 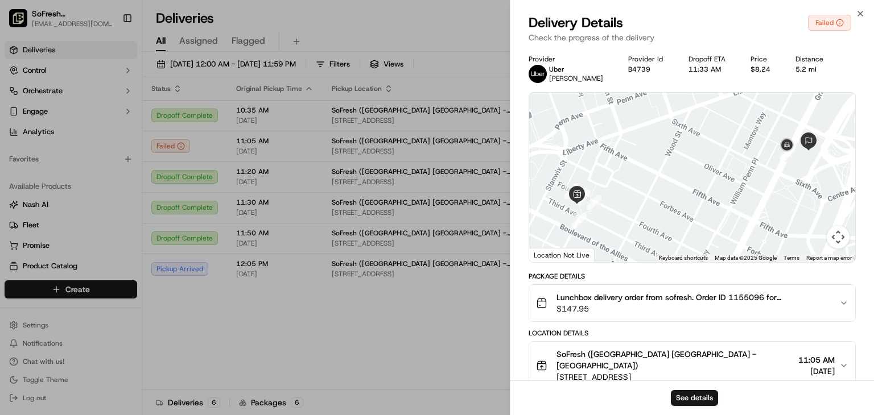 What do you see at coordinates (693, 309) in the screenshot?
I see `span: $147.95` at bounding box center [693, 309].